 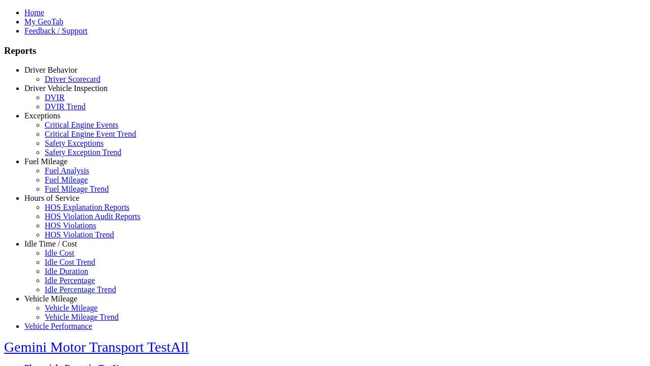 What do you see at coordinates (54, 97) in the screenshot?
I see `a: DVIR` at bounding box center [54, 97].